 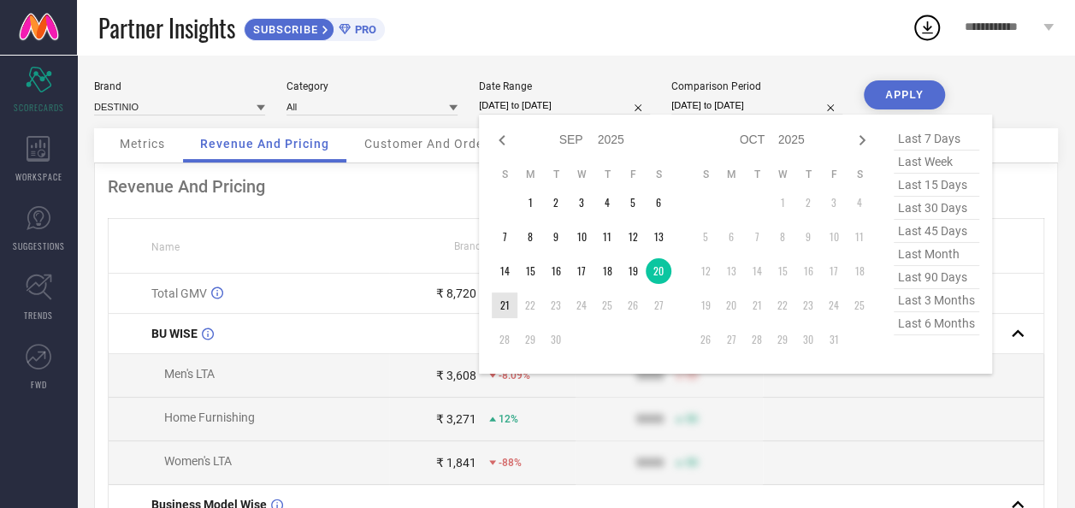 I want to click on td: Thu Oct 23 2025, so click(x=809, y=305).